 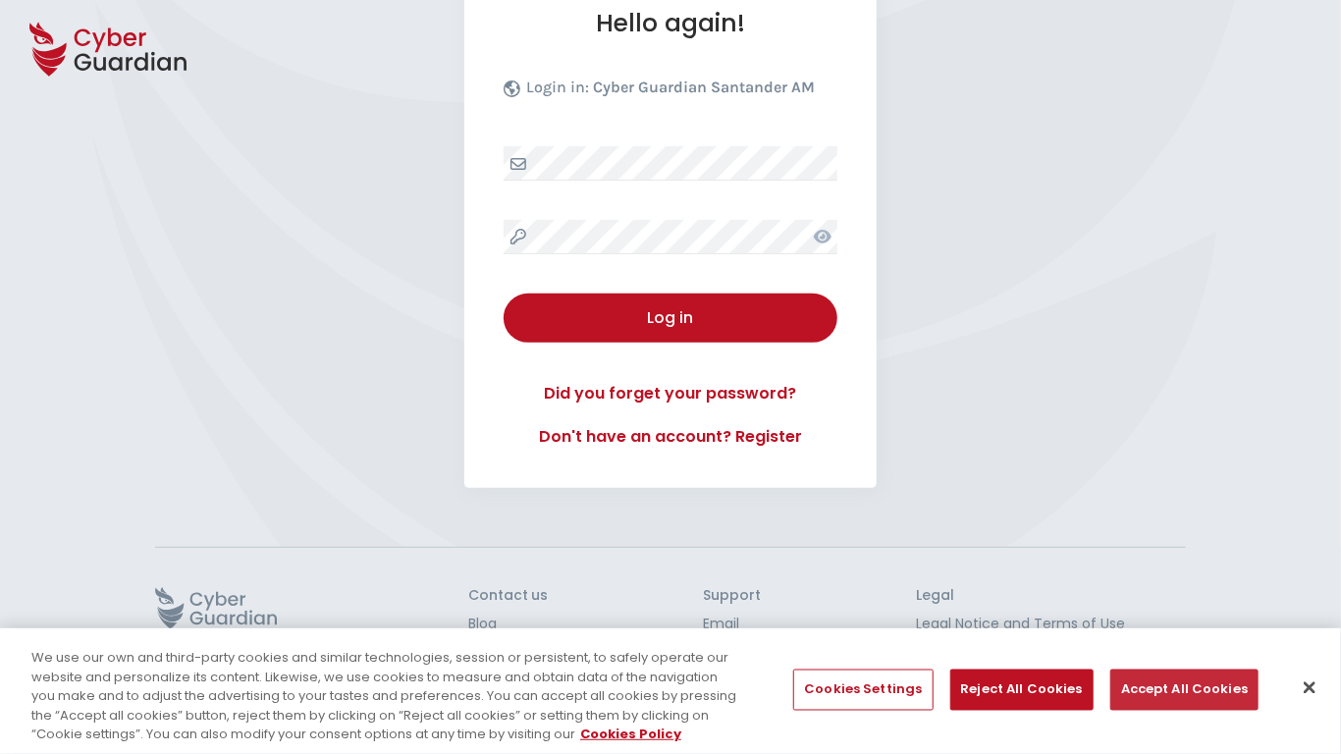 I want to click on h3: Support, so click(x=731, y=596).